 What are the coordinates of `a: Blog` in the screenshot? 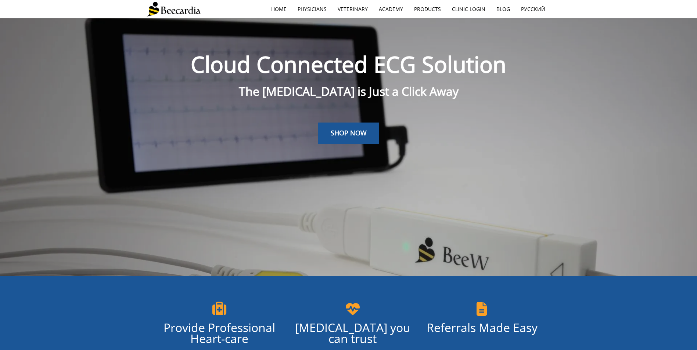 It's located at (503, 9).